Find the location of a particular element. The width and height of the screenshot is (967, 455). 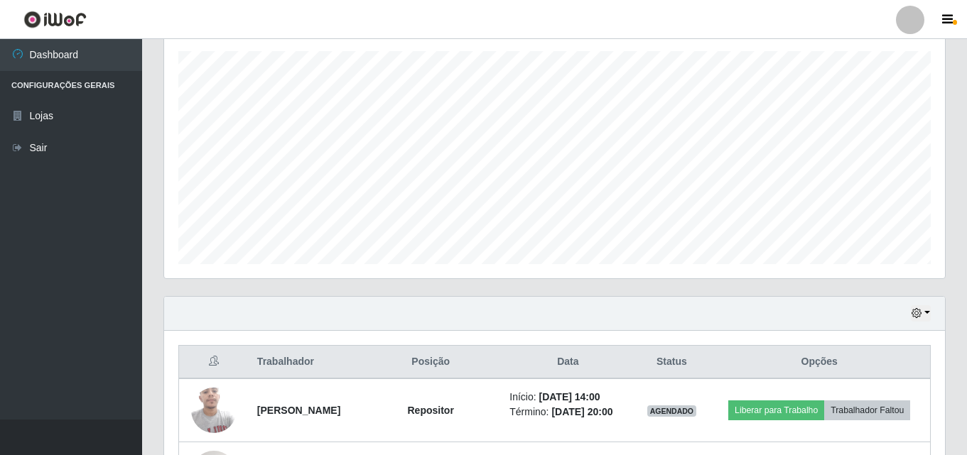

img: 1741743708537.jpeg is located at coordinates (214, 410).